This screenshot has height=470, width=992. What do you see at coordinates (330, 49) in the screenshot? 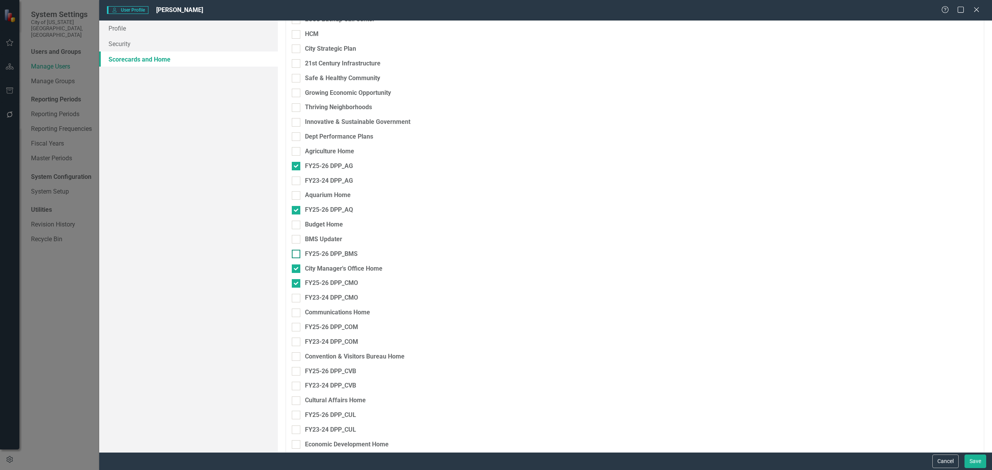
I see `div: City Strategic Plan` at bounding box center [330, 49].